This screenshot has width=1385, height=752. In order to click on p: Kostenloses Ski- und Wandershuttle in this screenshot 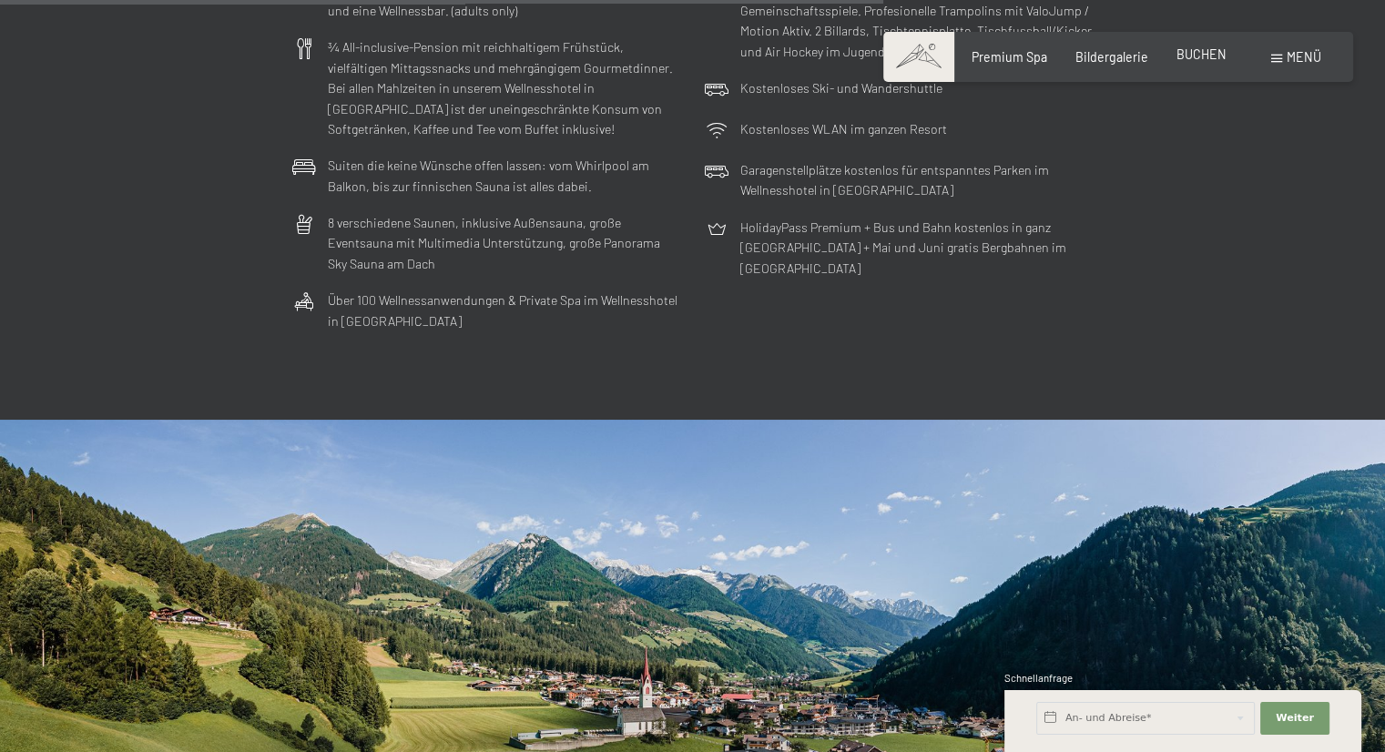, I will do `click(841, 88)`.